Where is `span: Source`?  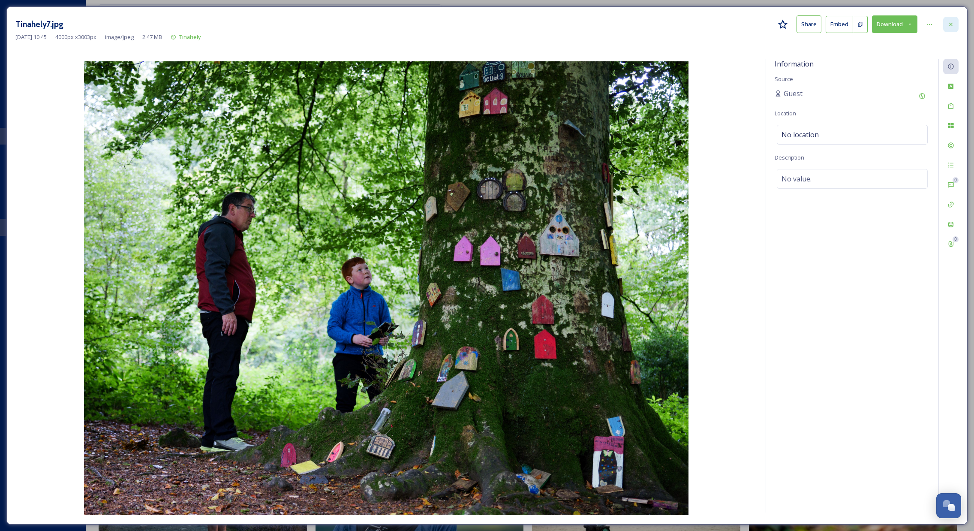
span: Source is located at coordinates (784, 79).